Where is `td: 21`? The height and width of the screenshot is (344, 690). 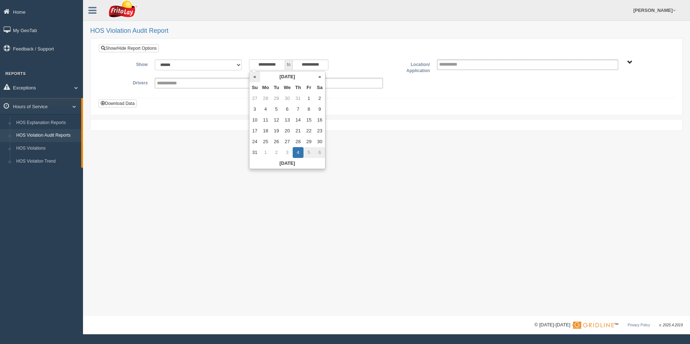 td: 21 is located at coordinates (298, 131).